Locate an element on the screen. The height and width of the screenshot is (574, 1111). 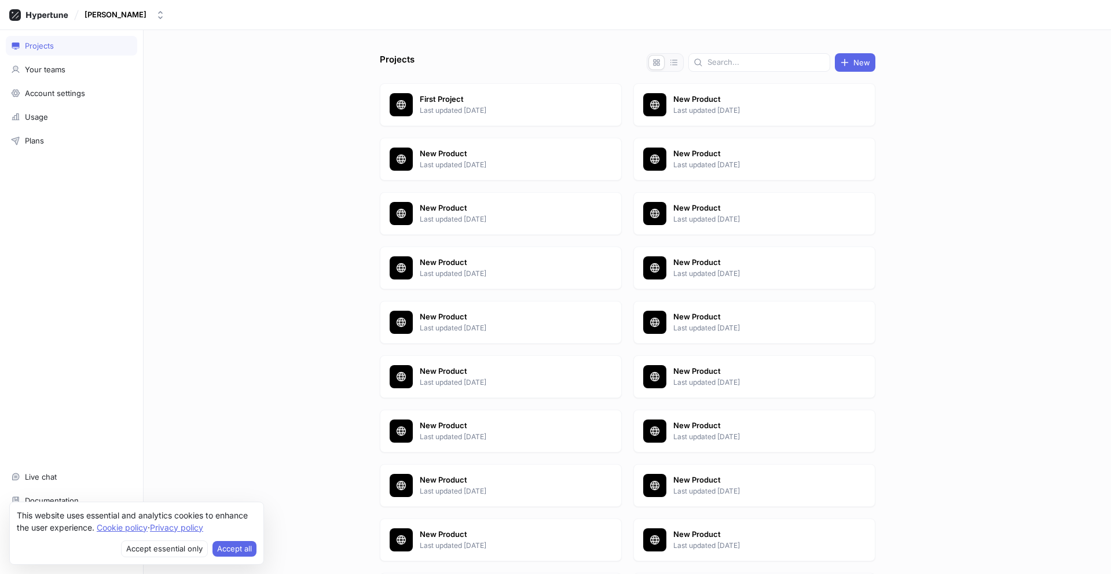
a: Plans is located at coordinates (71, 141).